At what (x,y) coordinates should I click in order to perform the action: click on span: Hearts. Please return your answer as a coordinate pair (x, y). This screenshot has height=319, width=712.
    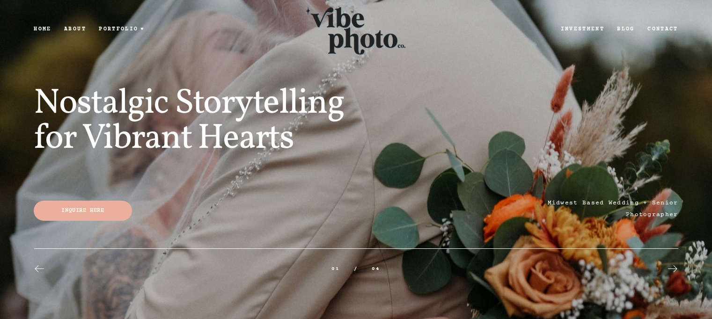
    Looking at the image, I should click on (245, 139).